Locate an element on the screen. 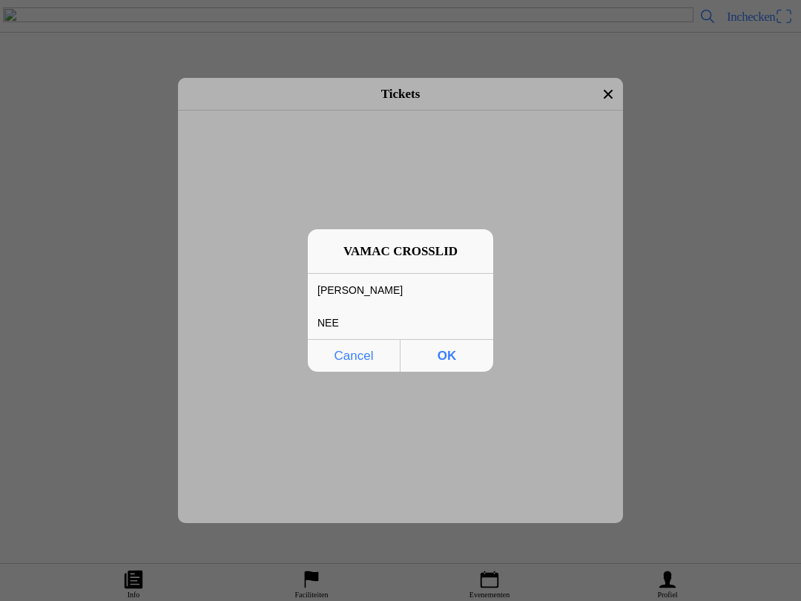  button: OK is located at coordinates (447, 355).